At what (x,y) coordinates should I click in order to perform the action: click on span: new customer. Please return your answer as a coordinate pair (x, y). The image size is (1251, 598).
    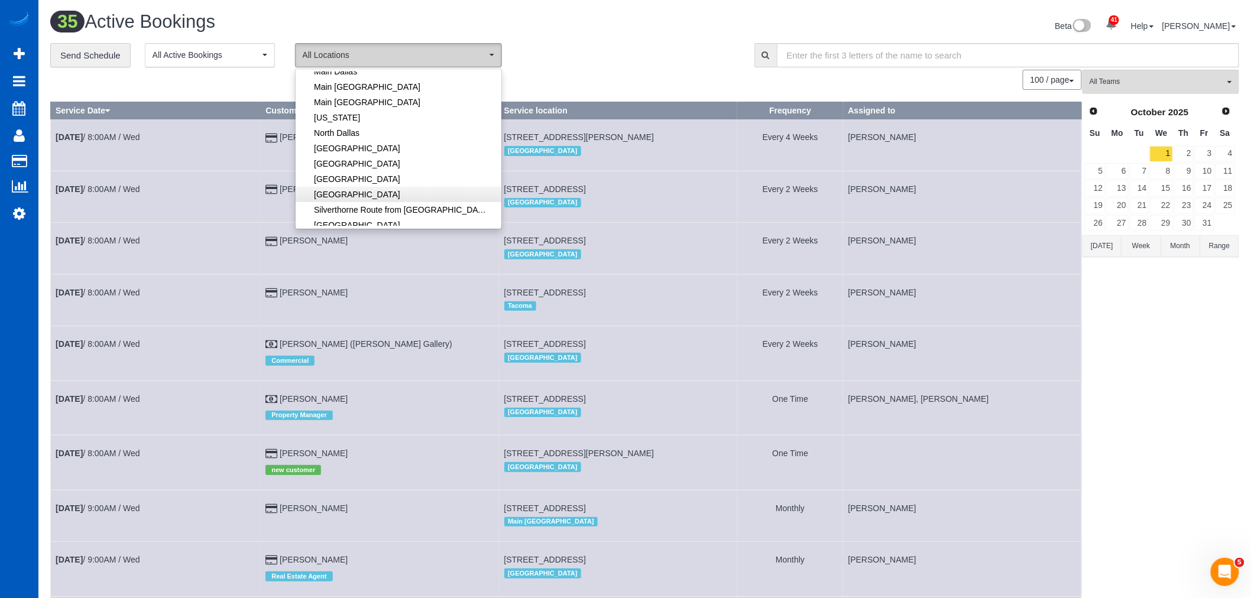
    Looking at the image, I should click on (293, 470).